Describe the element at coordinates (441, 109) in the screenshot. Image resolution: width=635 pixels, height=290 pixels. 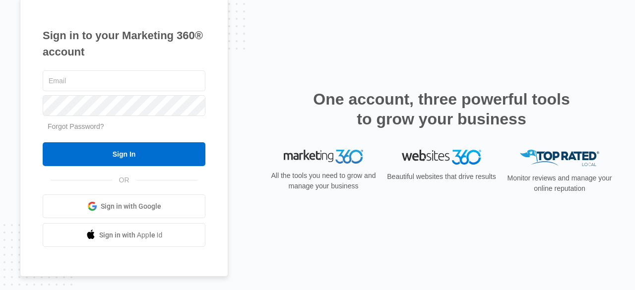
I see `h2: One account, three powerful tools to grow your business` at that location.